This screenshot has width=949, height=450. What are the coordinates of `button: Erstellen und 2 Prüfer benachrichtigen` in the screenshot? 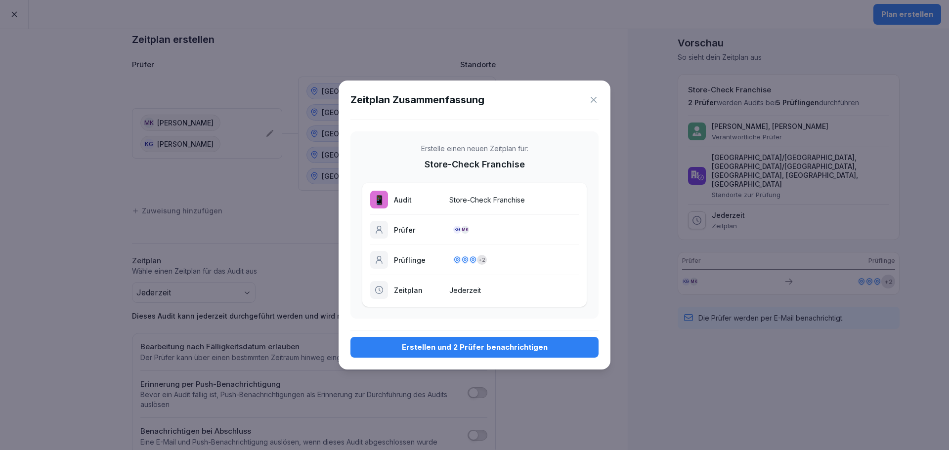 It's located at (474, 347).